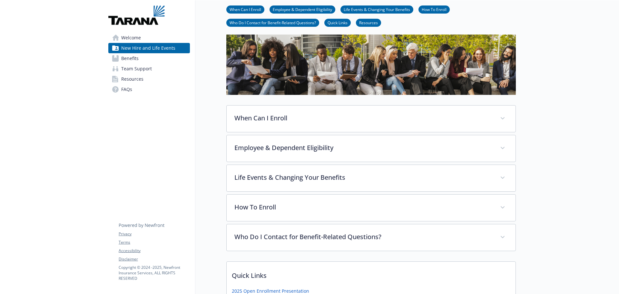 The width and height of the screenshot is (619, 294). What do you see at coordinates (136, 69) in the screenshot?
I see `span: Team Support` at bounding box center [136, 69].